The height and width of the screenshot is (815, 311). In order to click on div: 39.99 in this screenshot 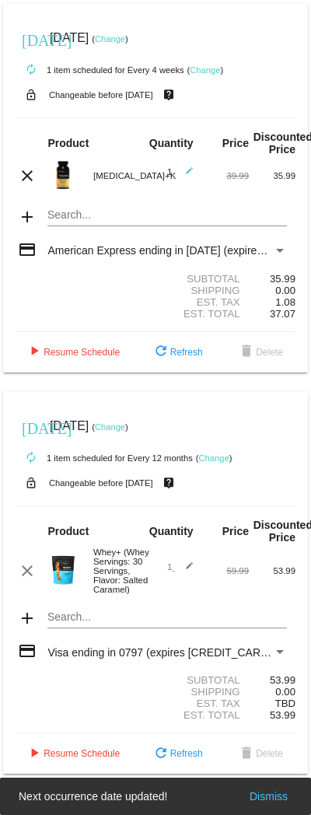, I will do `click(226, 176)`.